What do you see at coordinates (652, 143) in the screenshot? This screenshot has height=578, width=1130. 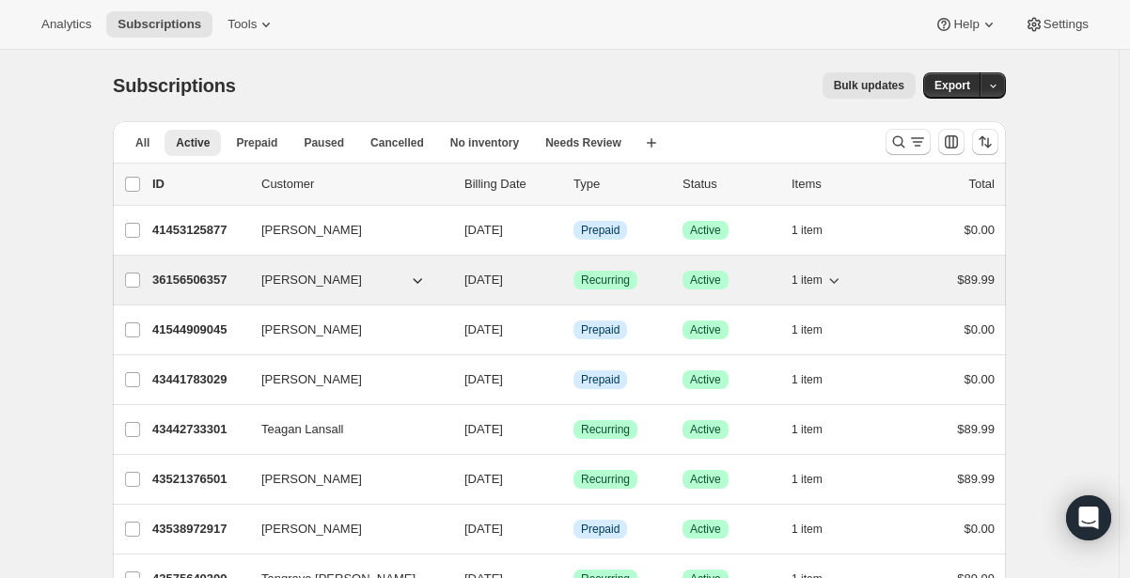 I see `button: Create new view` at bounding box center [652, 143].